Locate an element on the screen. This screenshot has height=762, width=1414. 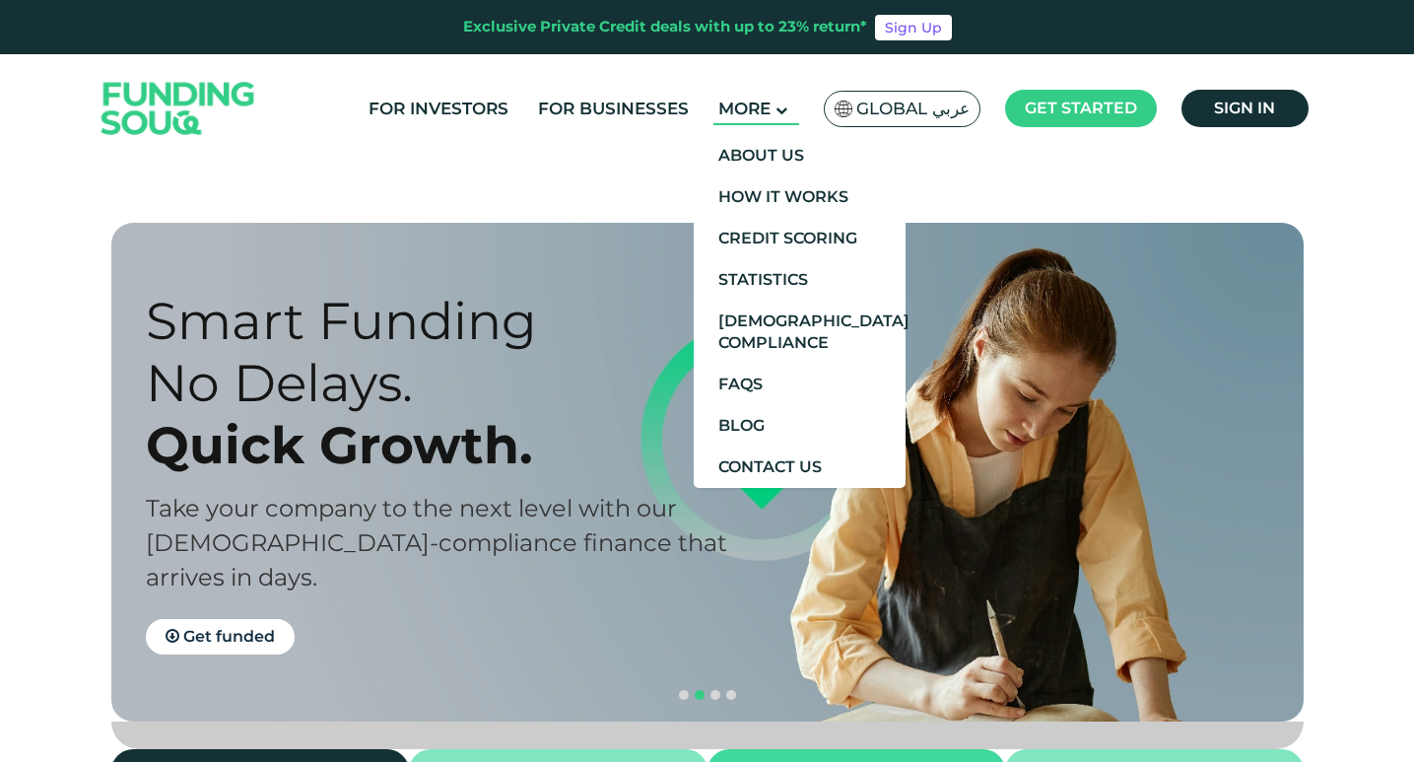
span: Sign in is located at coordinates (1244, 107).